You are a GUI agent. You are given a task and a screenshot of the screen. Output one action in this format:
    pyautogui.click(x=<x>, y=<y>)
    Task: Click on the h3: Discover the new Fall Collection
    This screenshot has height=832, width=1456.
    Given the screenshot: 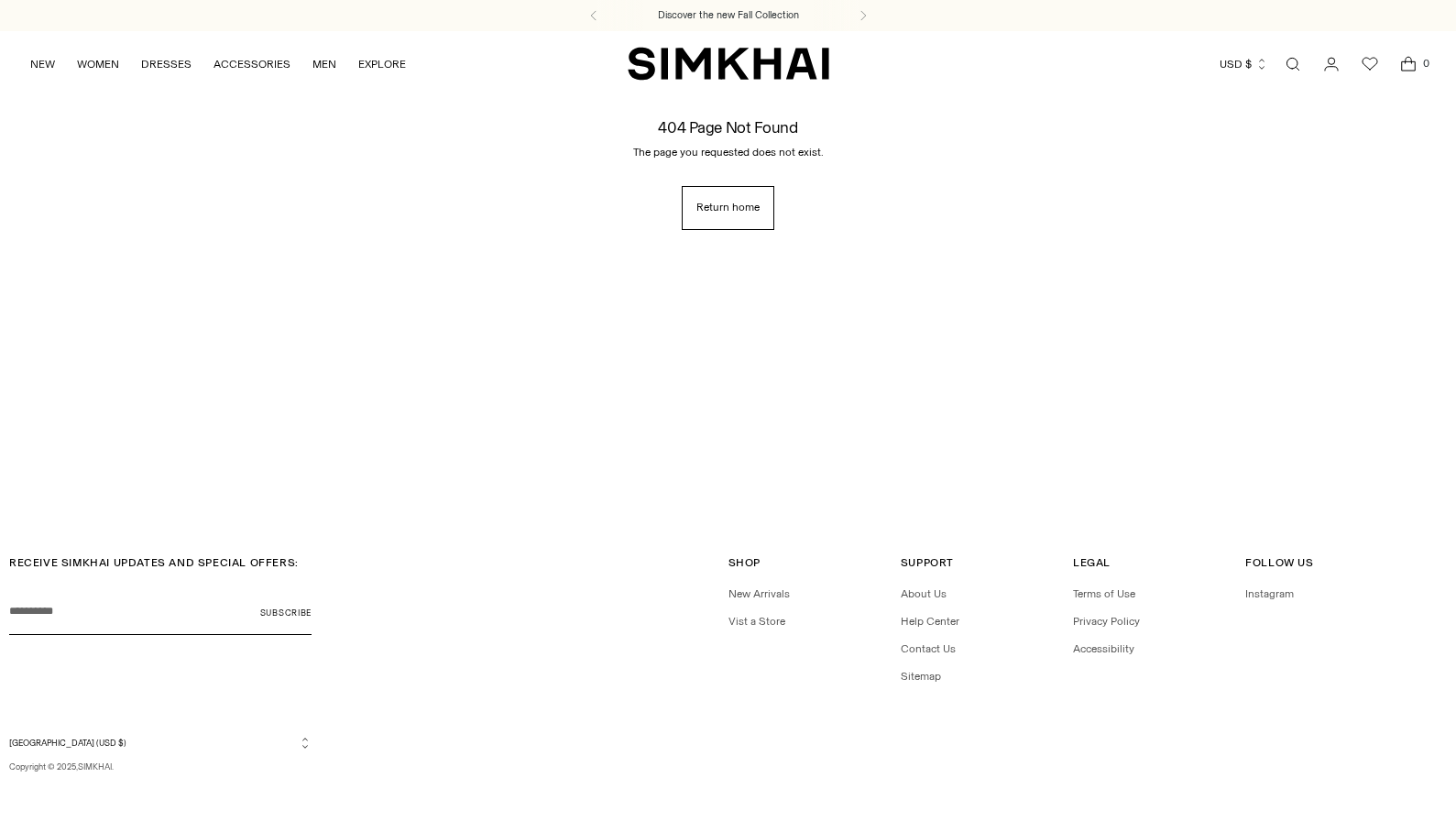 What is the action you would take?
    pyautogui.click(x=729, y=15)
    